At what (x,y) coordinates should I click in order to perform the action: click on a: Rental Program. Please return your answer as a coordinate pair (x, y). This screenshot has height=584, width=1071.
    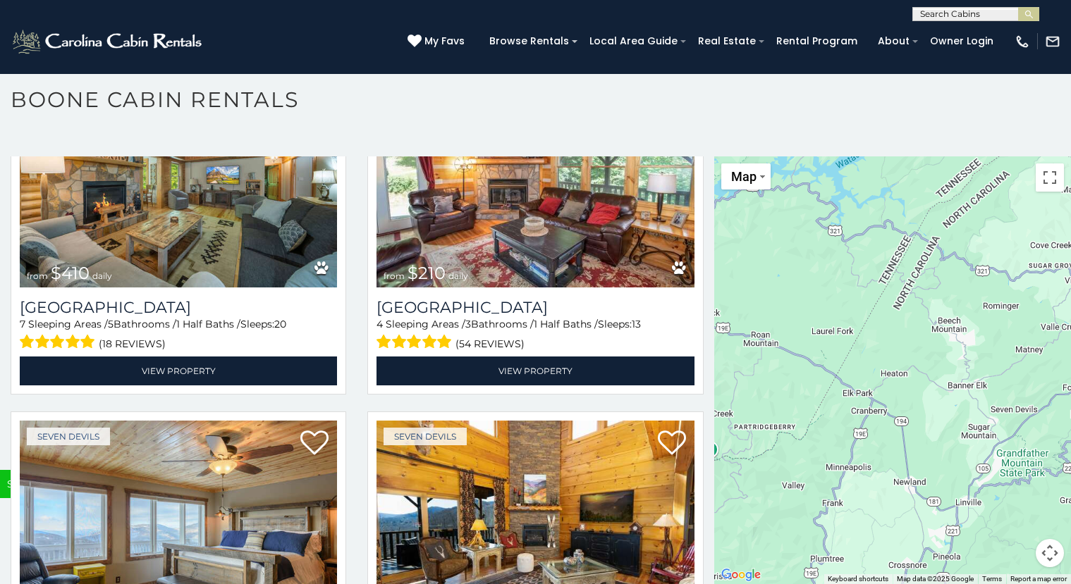
    Looking at the image, I should click on (816, 41).